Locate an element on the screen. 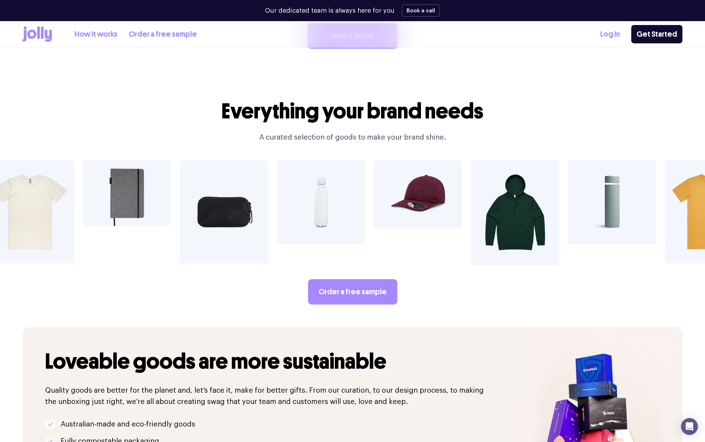 The height and width of the screenshot is (442, 705). h2: Loveable goods are more sustainable is located at coordinates (268, 362).